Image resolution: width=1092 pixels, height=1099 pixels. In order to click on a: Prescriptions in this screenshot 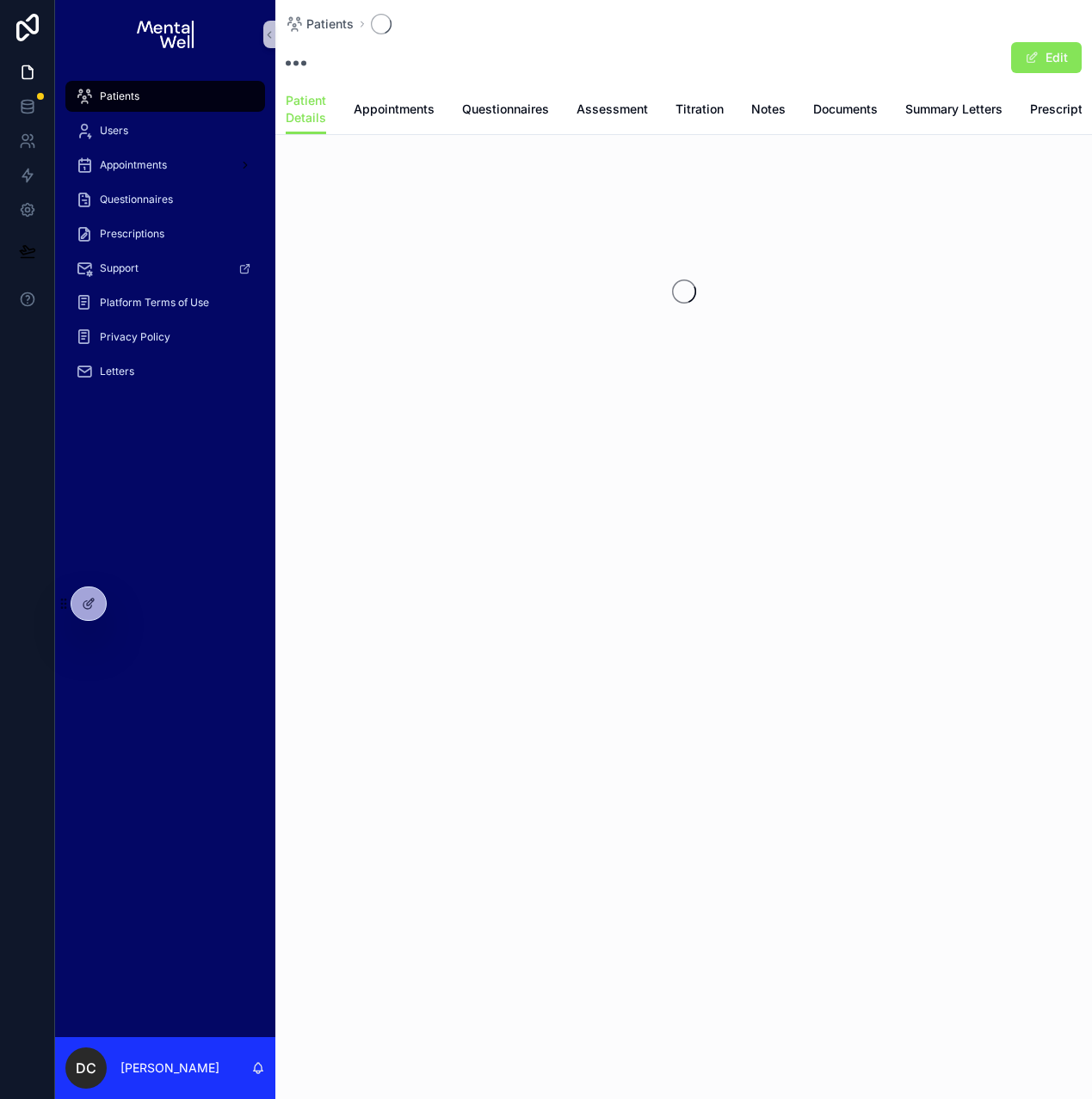, I will do `click(166, 234)`.